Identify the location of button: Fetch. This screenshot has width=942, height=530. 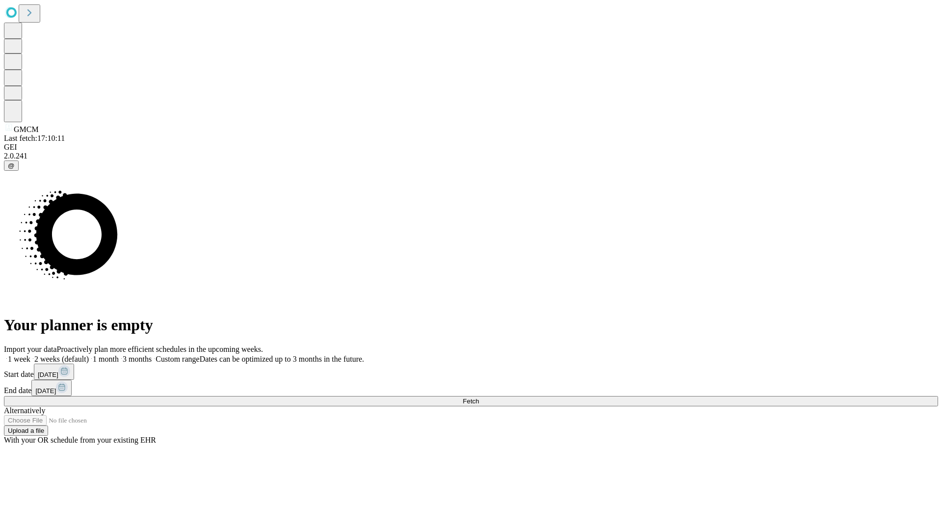
(471, 401).